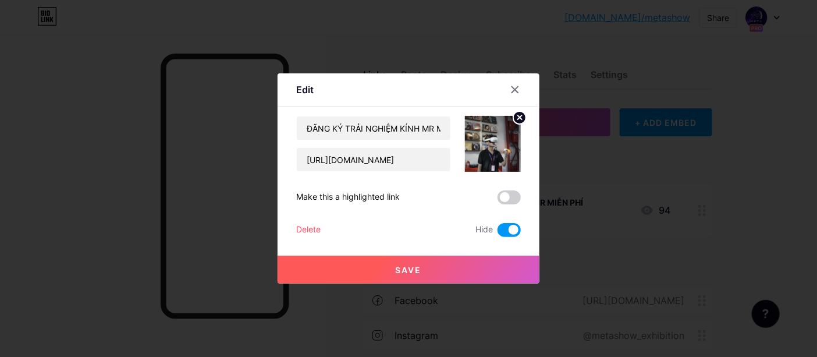 The height and width of the screenshot is (357, 817). What do you see at coordinates (408, 269) in the screenshot?
I see `button: Save` at bounding box center [408, 269].